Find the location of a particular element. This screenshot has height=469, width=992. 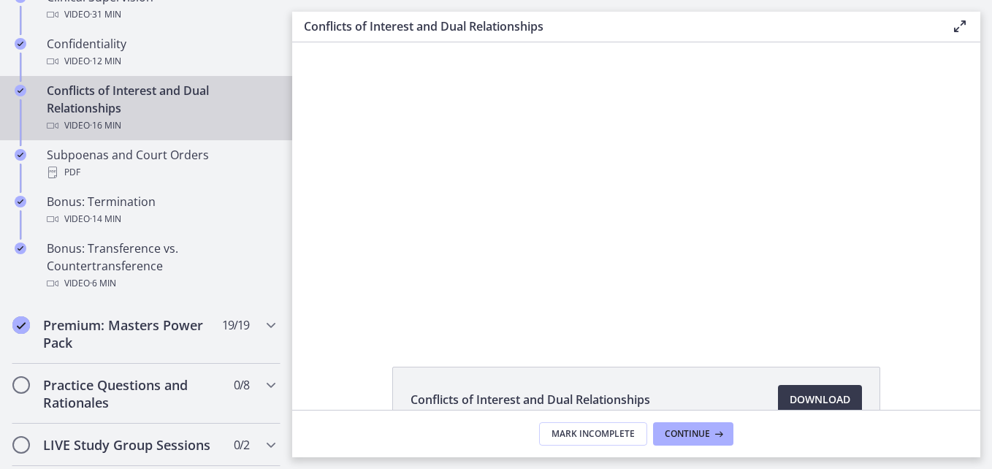

h2: Practice Questions and Rationales is located at coordinates (132, 394).